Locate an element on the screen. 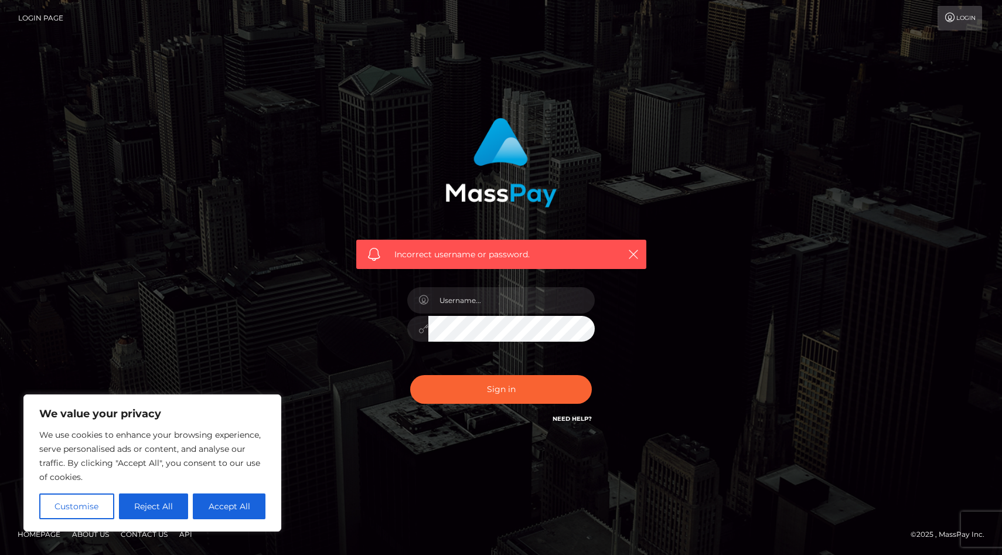 The width and height of the screenshot is (1002, 555). p: We value your privacy is located at coordinates (152, 414).